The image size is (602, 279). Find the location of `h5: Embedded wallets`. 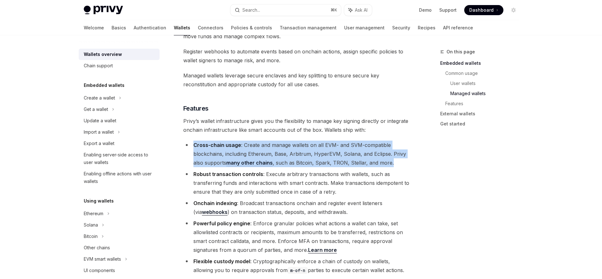

h5: Embedded wallets is located at coordinates (104, 85).